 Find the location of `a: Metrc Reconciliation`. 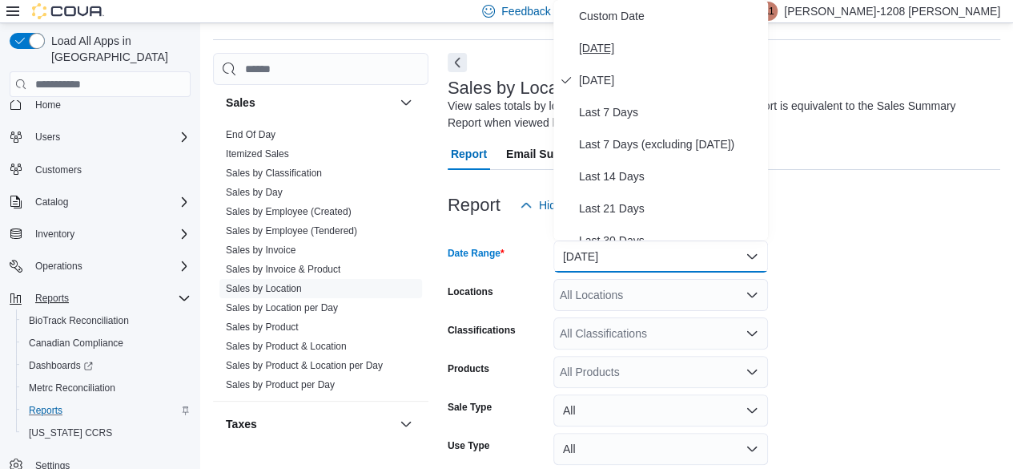

a: Metrc Reconciliation is located at coordinates (72, 388).